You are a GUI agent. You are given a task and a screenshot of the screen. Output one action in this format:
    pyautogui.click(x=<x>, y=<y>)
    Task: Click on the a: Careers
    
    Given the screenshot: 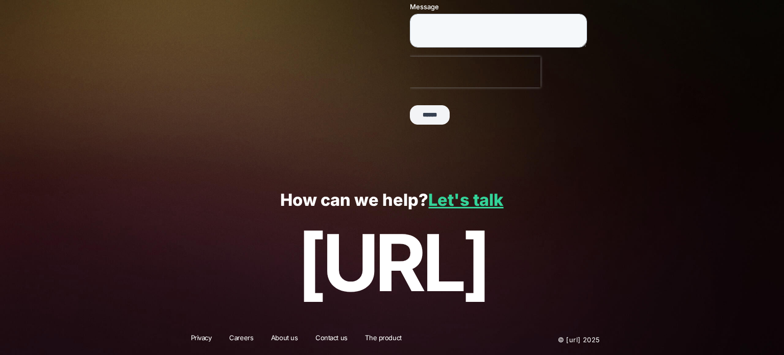 What is the action you would take?
    pyautogui.click(x=241, y=339)
    